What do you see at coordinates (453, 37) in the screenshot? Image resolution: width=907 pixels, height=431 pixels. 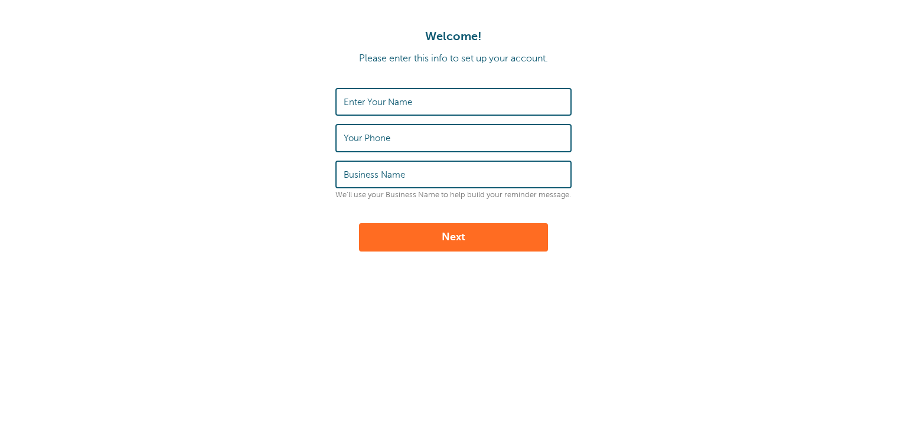 I see `h1: Welcome!` at bounding box center [453, 37].